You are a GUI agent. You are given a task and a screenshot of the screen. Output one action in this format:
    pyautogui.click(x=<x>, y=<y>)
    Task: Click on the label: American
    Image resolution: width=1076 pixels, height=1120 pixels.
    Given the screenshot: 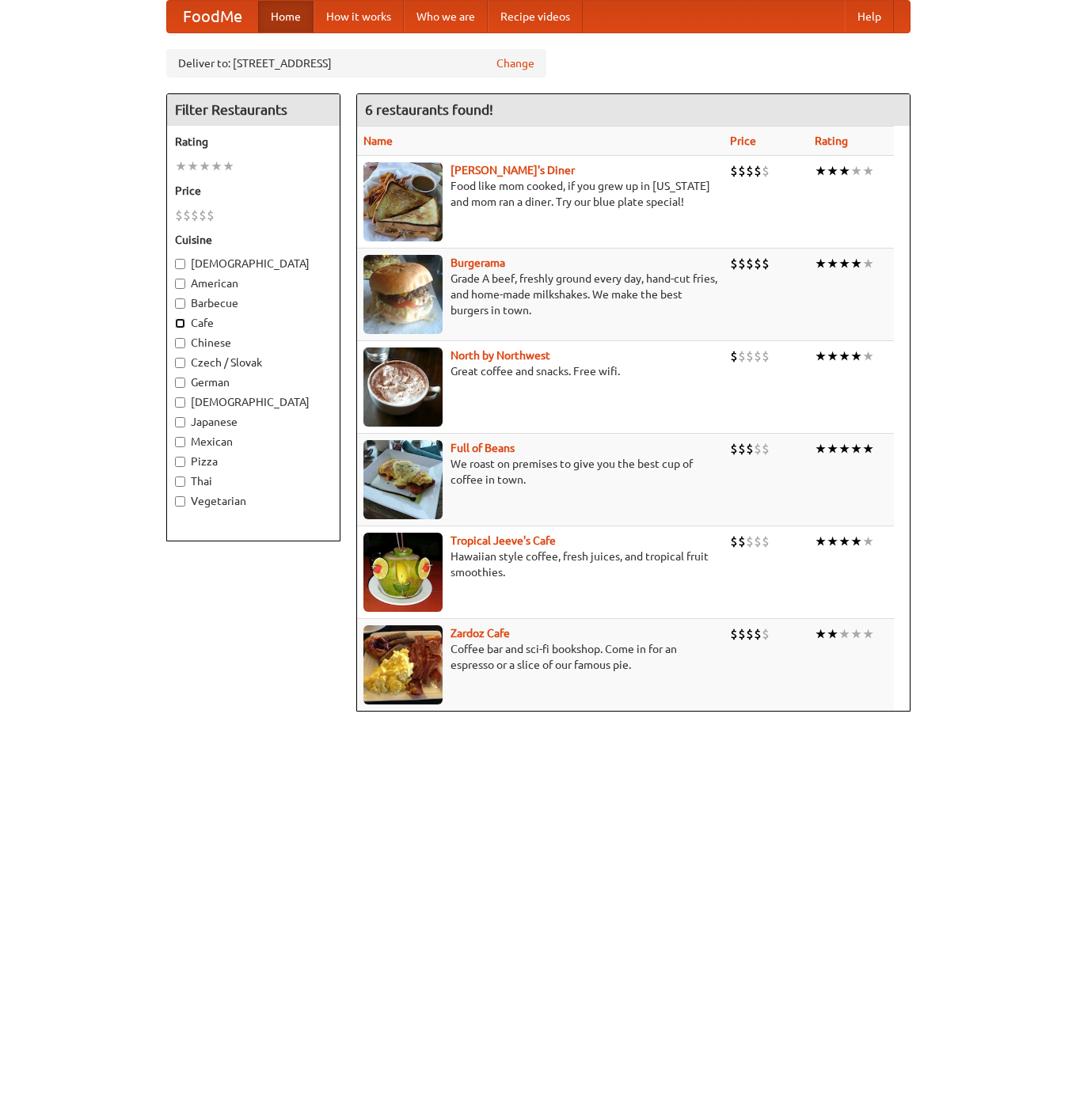 What is the action you would take?
    pyautogui.click(x=253, y=283)
    